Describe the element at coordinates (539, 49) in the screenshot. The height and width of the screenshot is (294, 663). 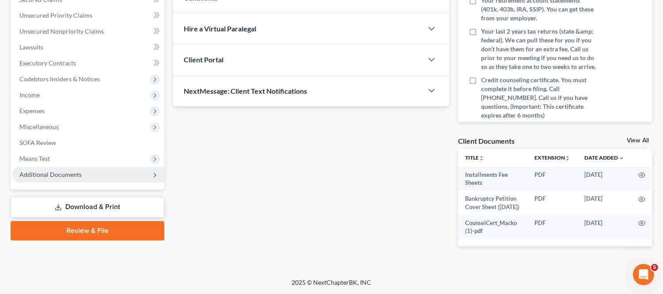
I see `span: Your last 2 years tax returns (state &amp; federal). We can pull these for you if you don’t have ...` at that location.